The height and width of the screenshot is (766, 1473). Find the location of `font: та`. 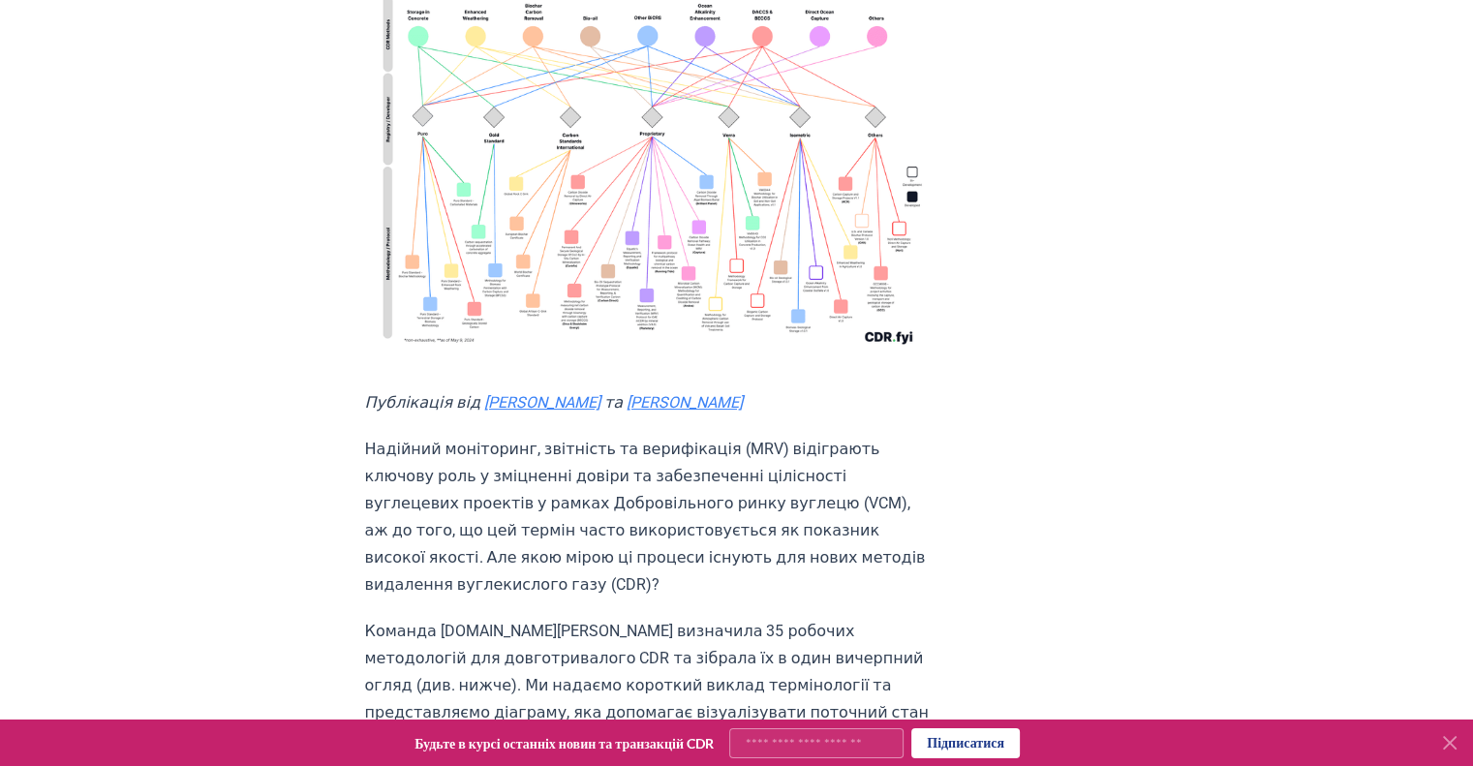

font: та is located at coordinates (613, 402).